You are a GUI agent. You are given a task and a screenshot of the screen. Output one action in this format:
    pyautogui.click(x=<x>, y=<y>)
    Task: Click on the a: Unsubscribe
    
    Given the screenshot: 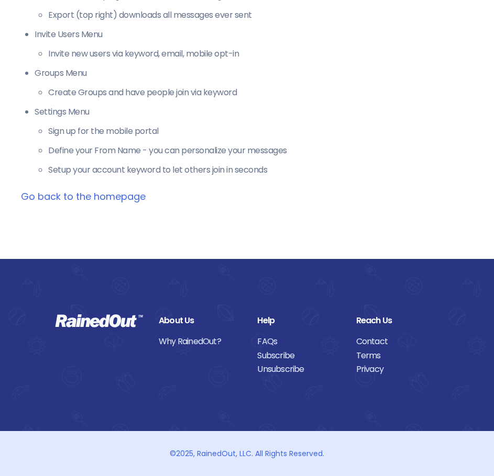 What is the action you would take?
    pyautogui.click(x=298, y=370)
    